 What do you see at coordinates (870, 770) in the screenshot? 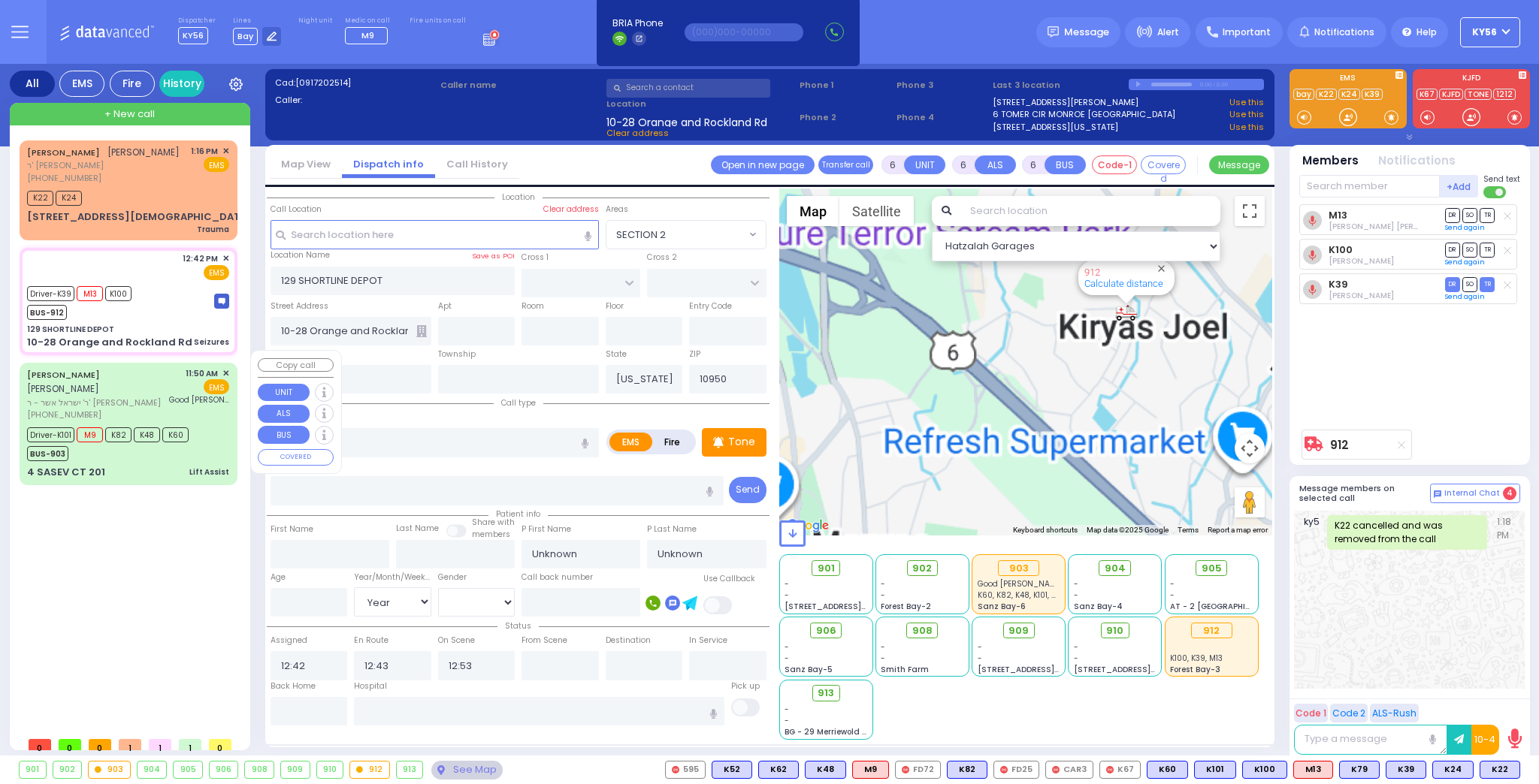
I see `div: M9` at bounding box center [870, 770].